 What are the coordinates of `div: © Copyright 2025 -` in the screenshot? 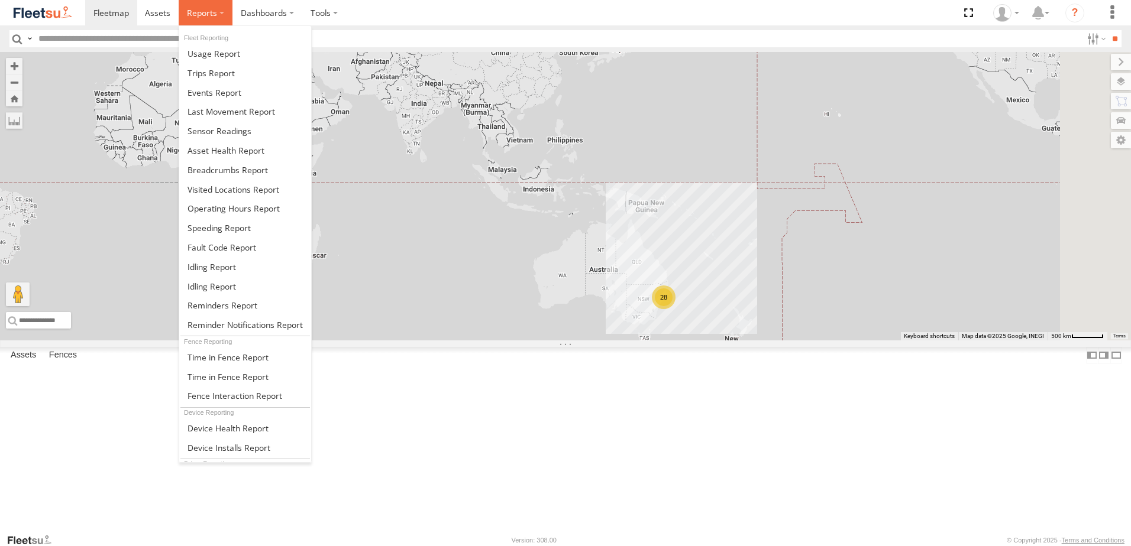 It's located at (1065, 541).